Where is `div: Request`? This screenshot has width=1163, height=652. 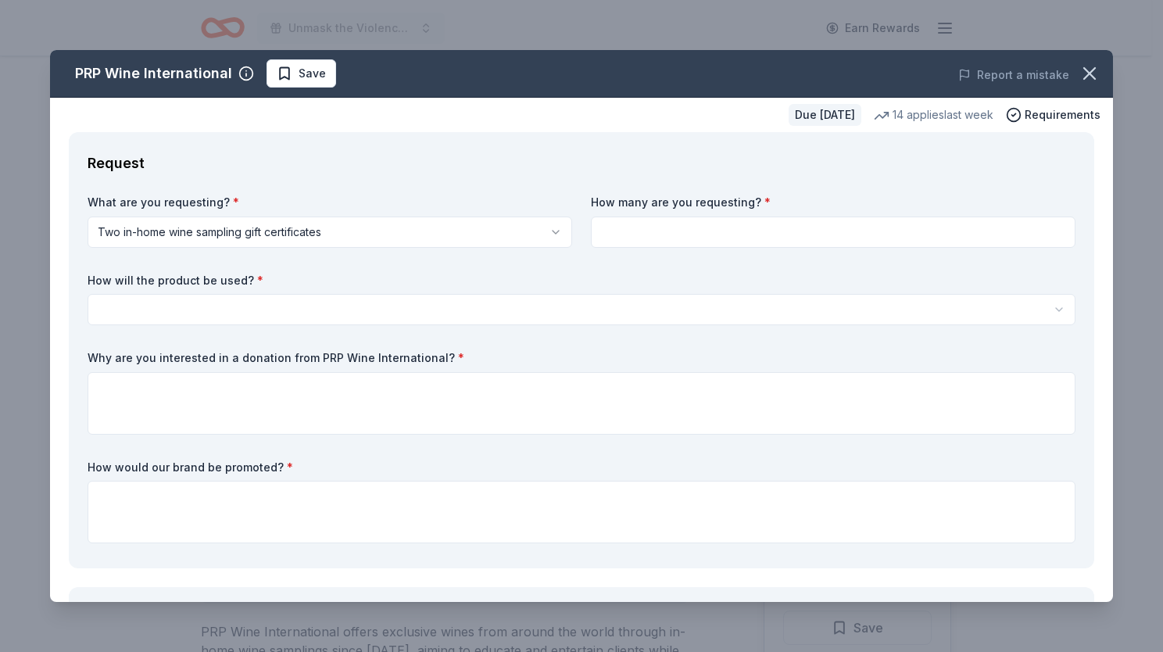 div: Request is located at coordinates (581, 163).